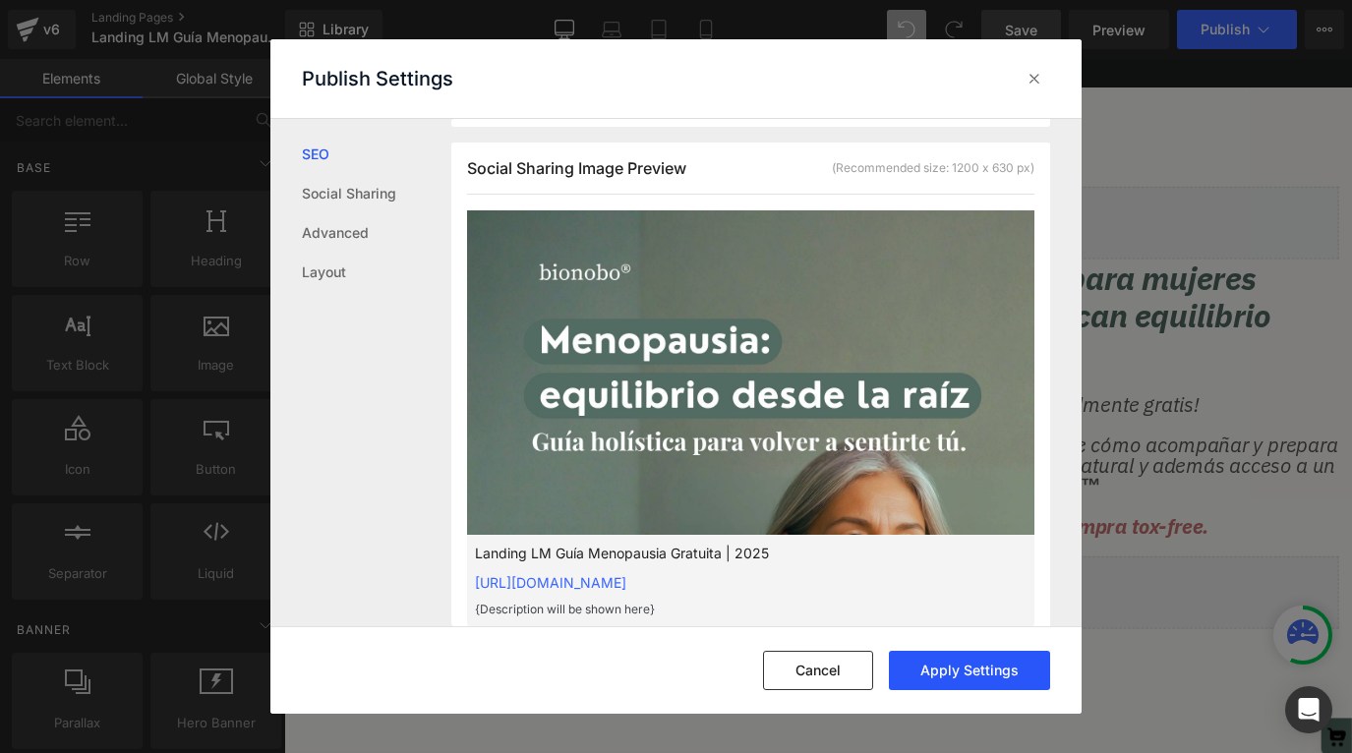  What do you see at coordinates (377, 272) in the screenshot?
I see `a: Layout` at bounding box center [377, 272].